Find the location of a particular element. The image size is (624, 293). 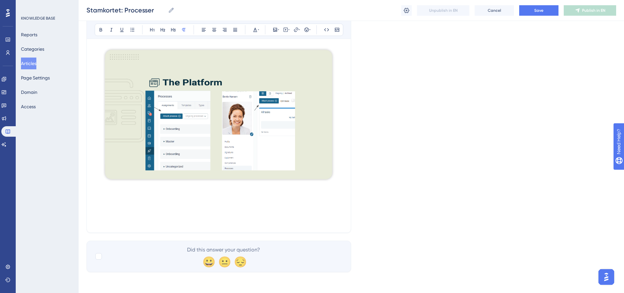

span: Cancel is located at coordinates (494, 10).